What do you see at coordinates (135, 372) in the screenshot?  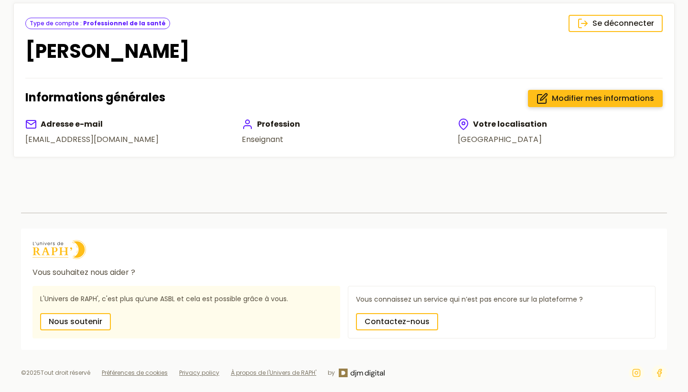 I see `button: Préférences de cookies` at bounding box center [135, 372].